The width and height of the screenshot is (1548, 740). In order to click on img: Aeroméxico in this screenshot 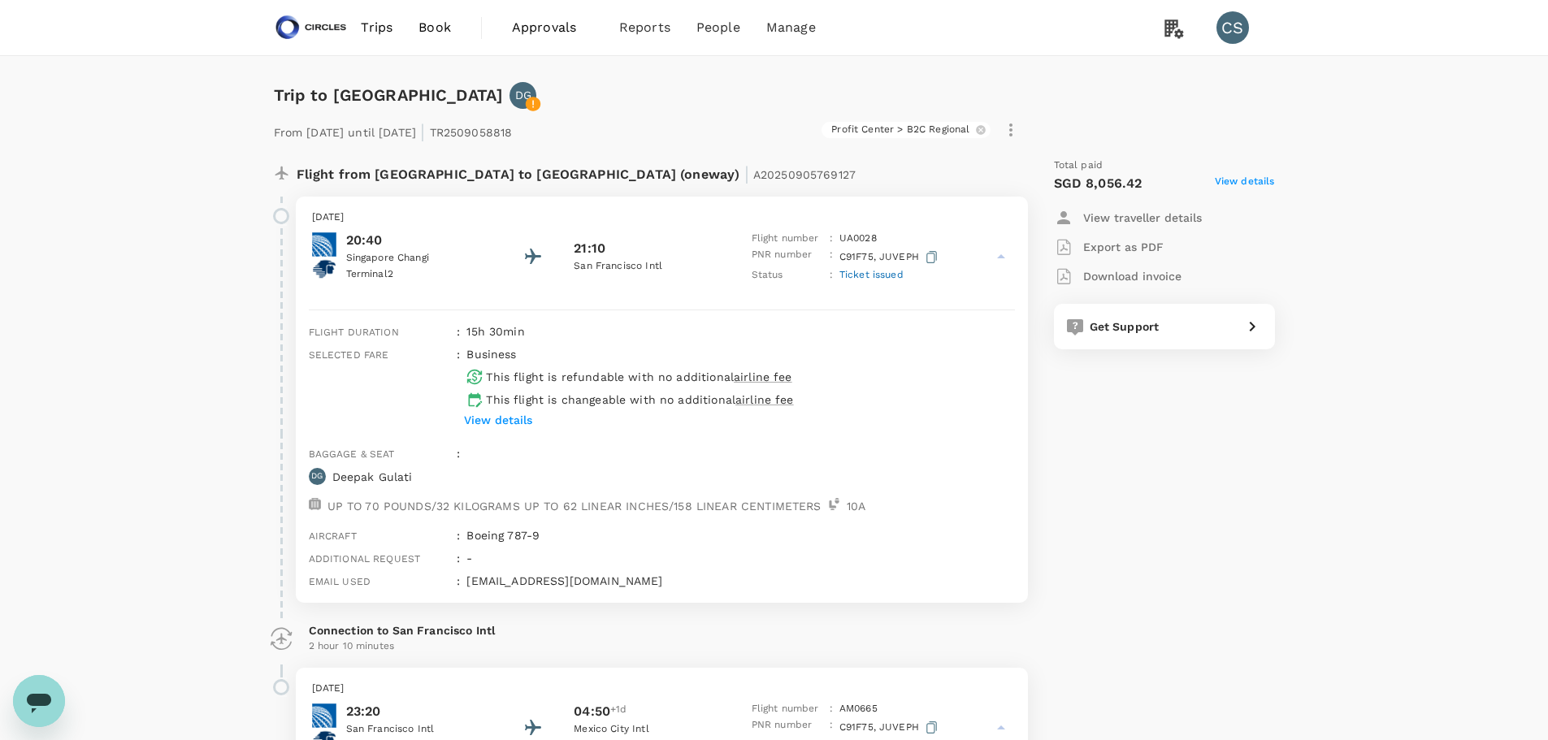, I will do `click(324, 269)`.